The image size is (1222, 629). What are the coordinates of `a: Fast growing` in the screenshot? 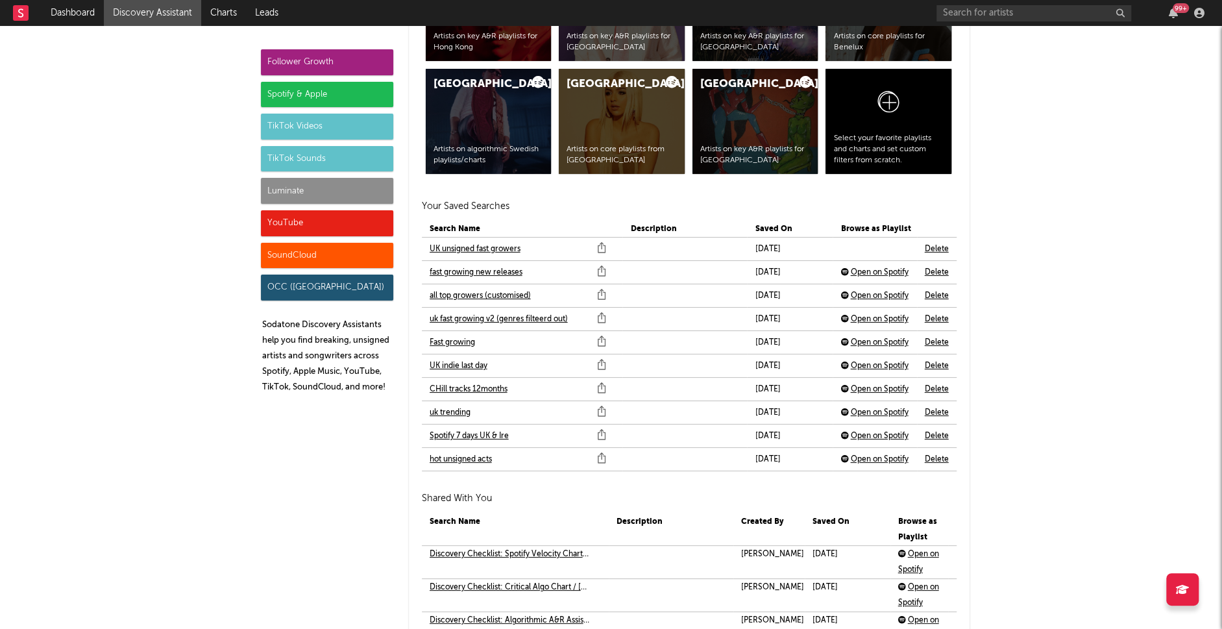 It's located at (452, 343).